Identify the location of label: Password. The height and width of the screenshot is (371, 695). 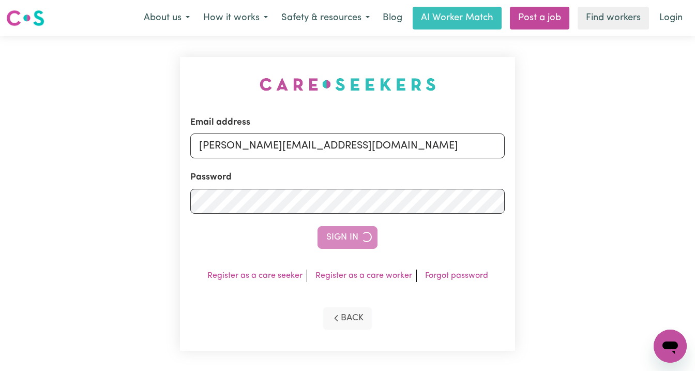
(211, 177).